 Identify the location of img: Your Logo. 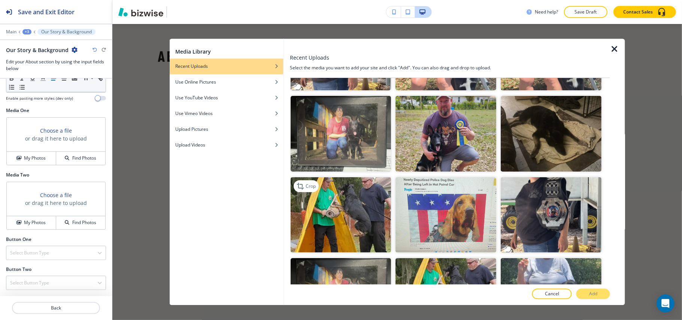
(180, 12).